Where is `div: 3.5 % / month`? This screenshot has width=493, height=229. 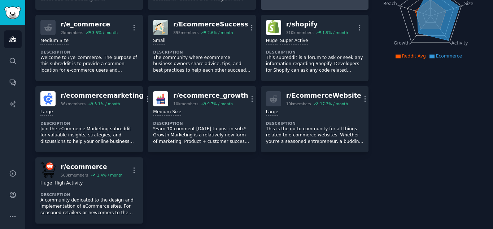 div: 3.5 % / month is located at coordinates (105, 33).